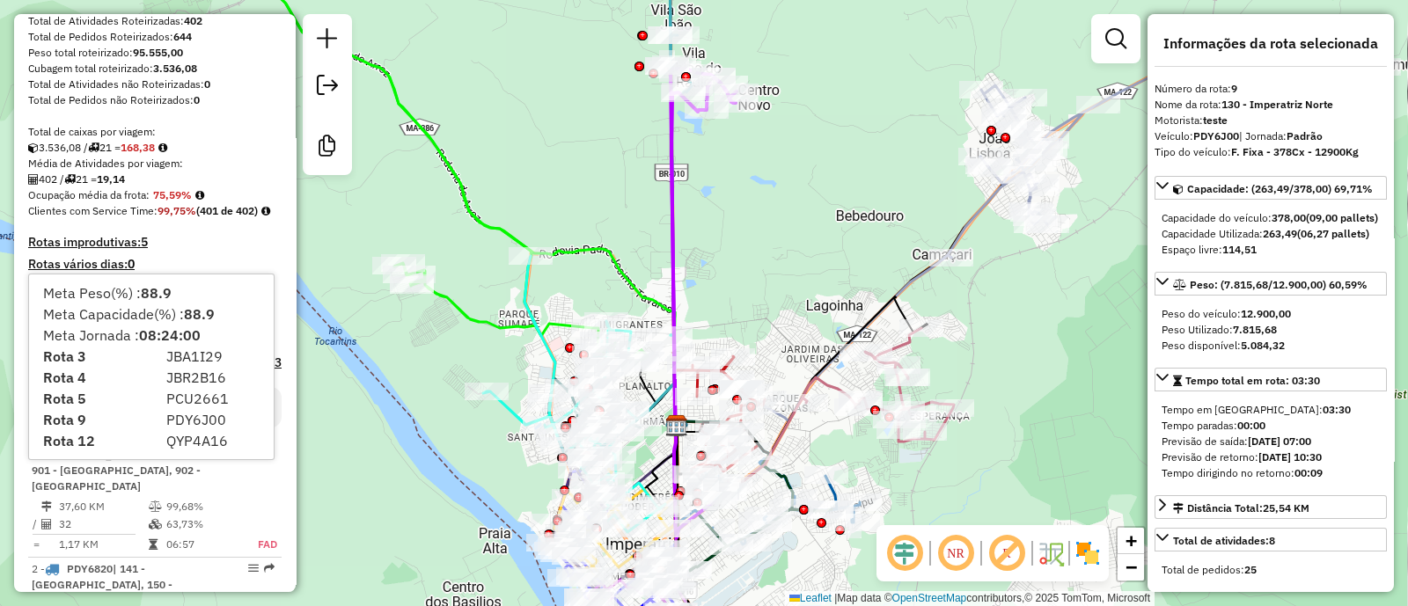  Describe the element at coordinates (1271, 105) in the screenshot. I see `div: Nome da rota:` at that location.